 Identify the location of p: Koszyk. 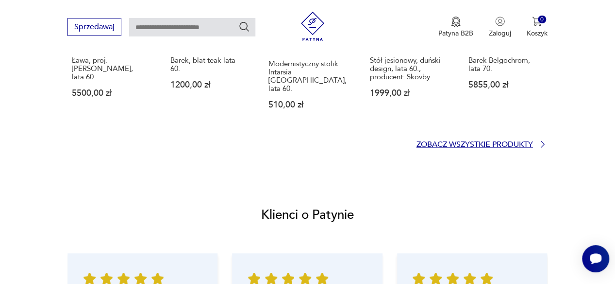
(537, 33).